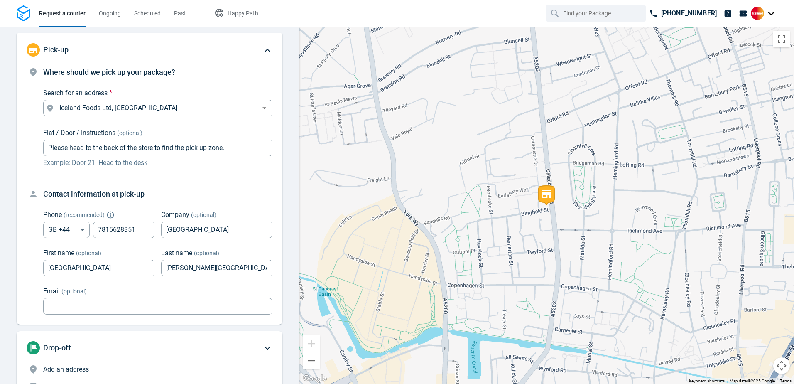  I want to click on span: Add an address, so click(66, 369).